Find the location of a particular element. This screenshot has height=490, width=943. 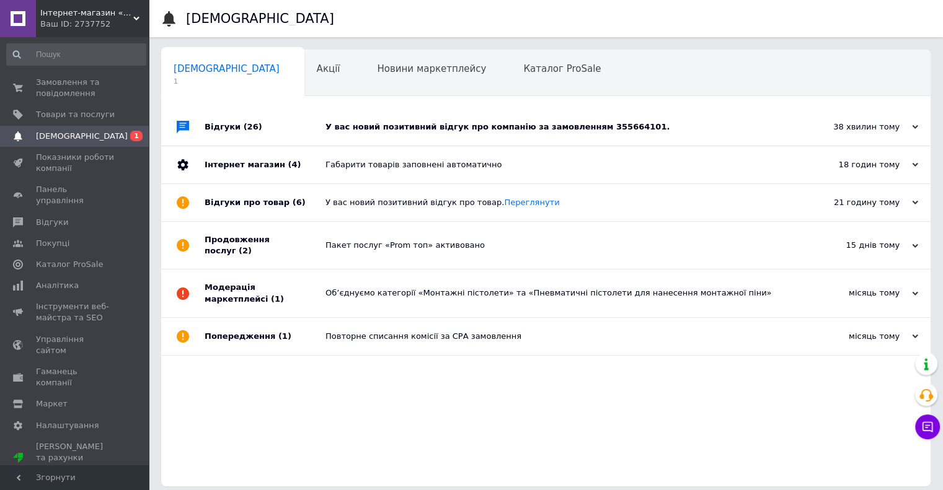

span: Гаманець компанії is located at coordinates (75, 378).